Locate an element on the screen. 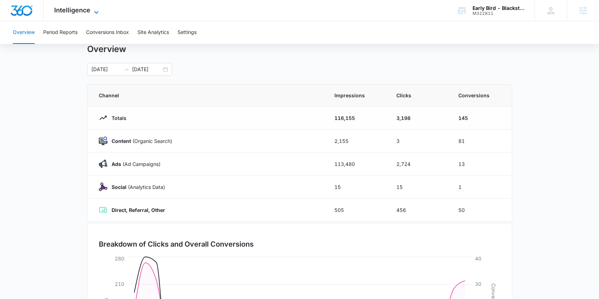 The width and height of the screenshot is (599, 299). button: Conversions Inbox is located at coordinates (107, 33).